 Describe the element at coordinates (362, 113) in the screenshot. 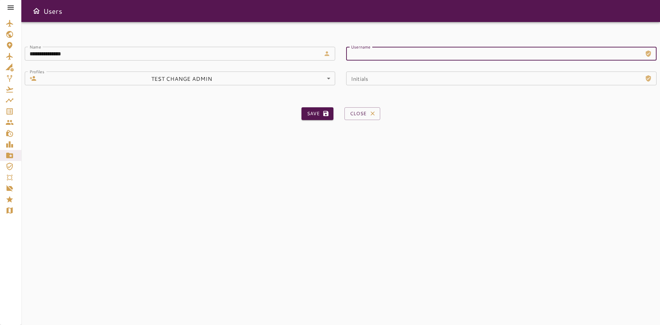

I see `button: Close` at that location.